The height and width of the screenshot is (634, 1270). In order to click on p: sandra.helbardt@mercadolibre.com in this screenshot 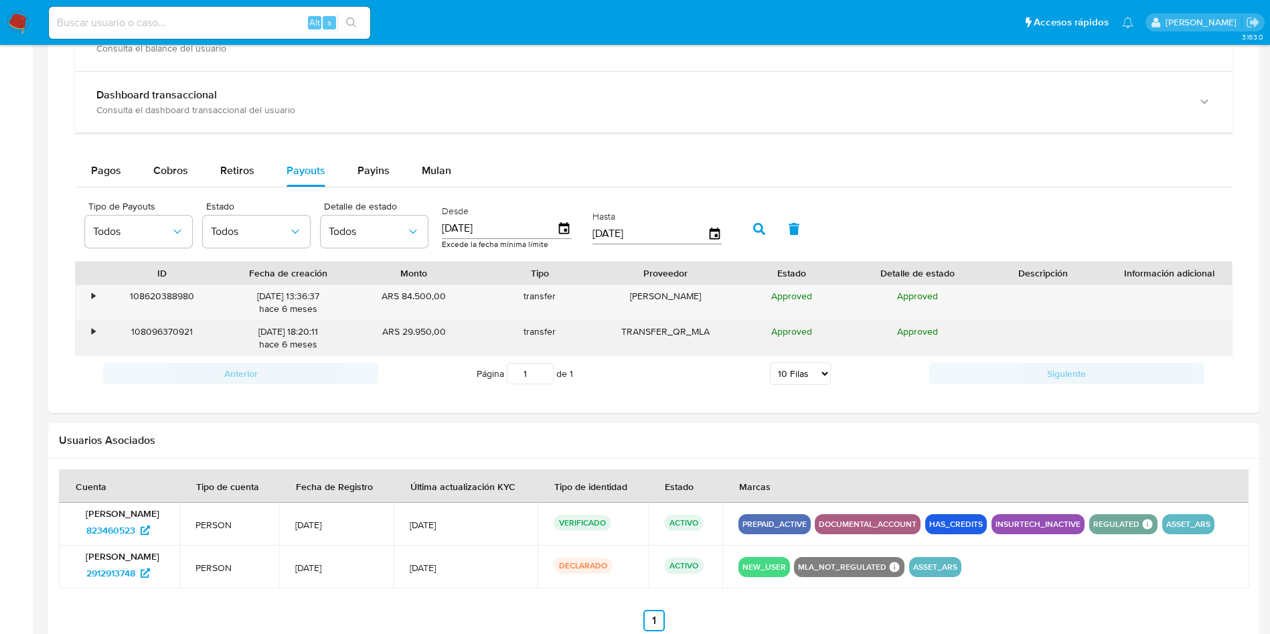, I will do `click(1203, 22)`.